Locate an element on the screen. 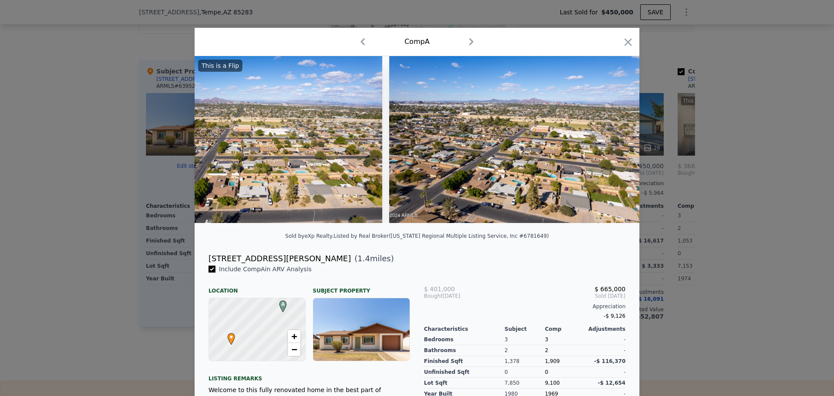 The image size is (834, 396). div: Bathrooms is located at coordinates (464, 350).